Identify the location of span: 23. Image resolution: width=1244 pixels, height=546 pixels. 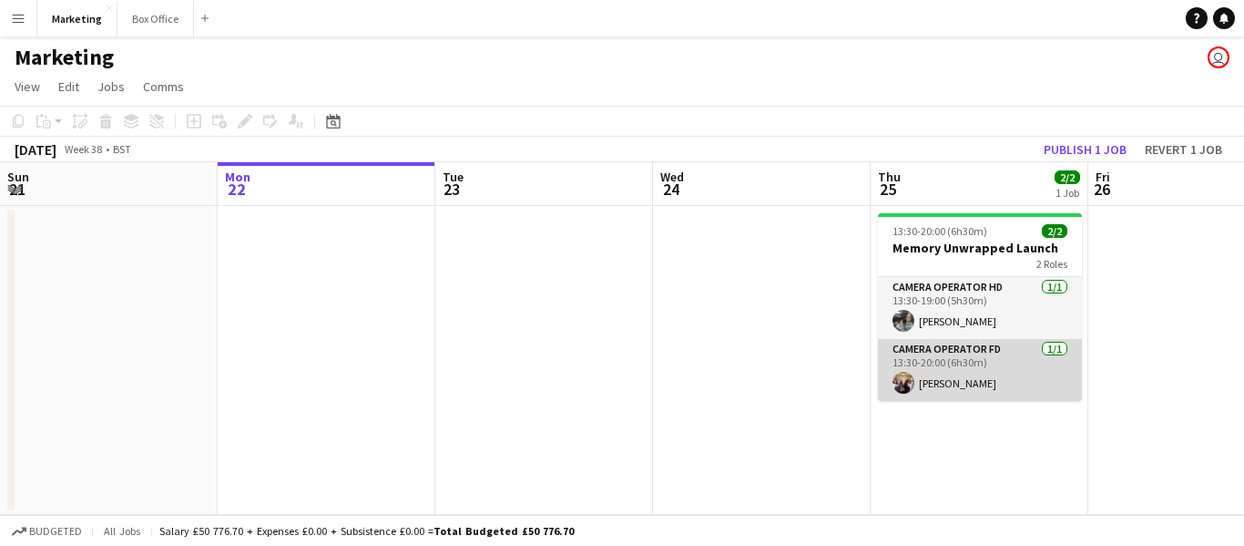
(452, 189).